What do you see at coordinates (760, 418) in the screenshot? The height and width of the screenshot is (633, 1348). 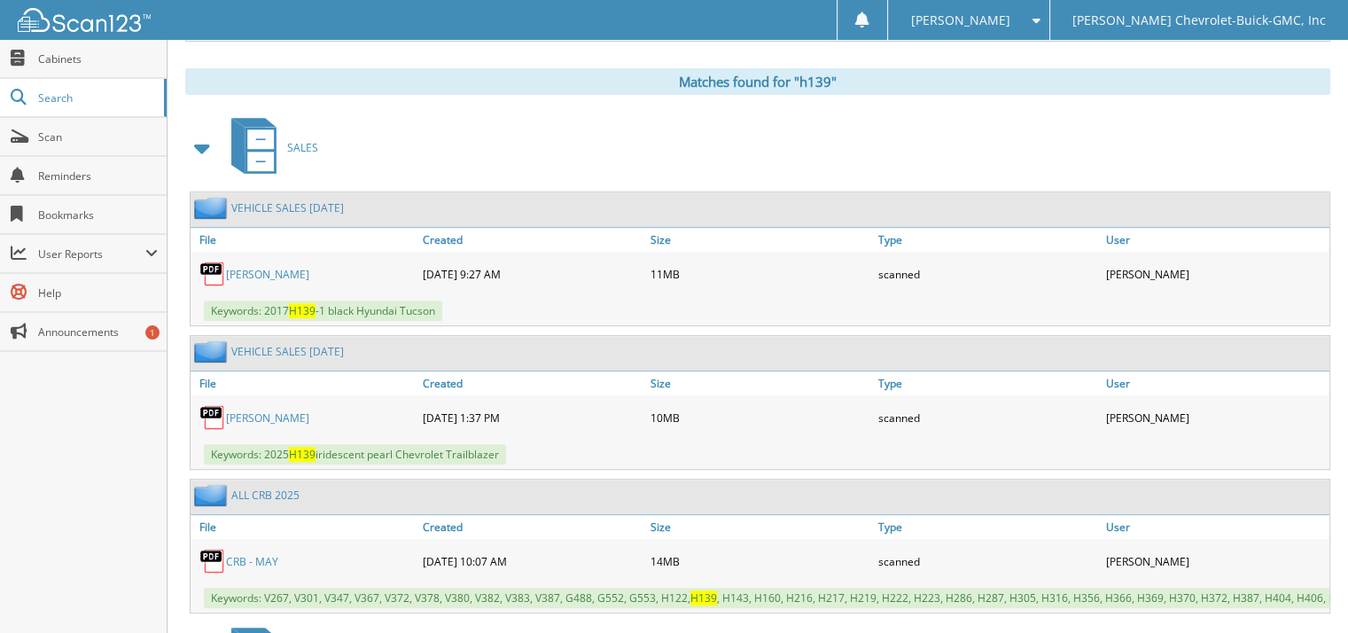 I see `div: 10MB` at bounding box center [760, 418].